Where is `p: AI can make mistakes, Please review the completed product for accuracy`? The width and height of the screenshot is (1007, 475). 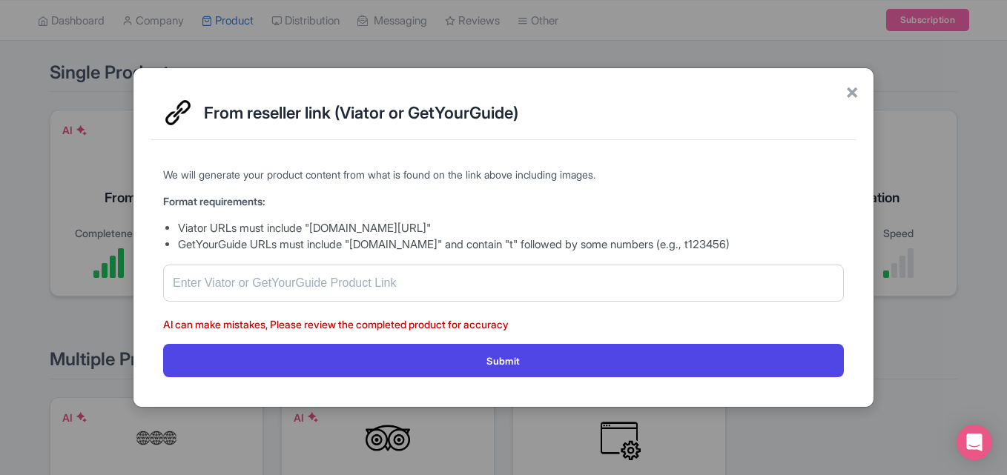 p: AI can make mistakes, Please review the completed product for accuracy is located at coordinates (504, 324).